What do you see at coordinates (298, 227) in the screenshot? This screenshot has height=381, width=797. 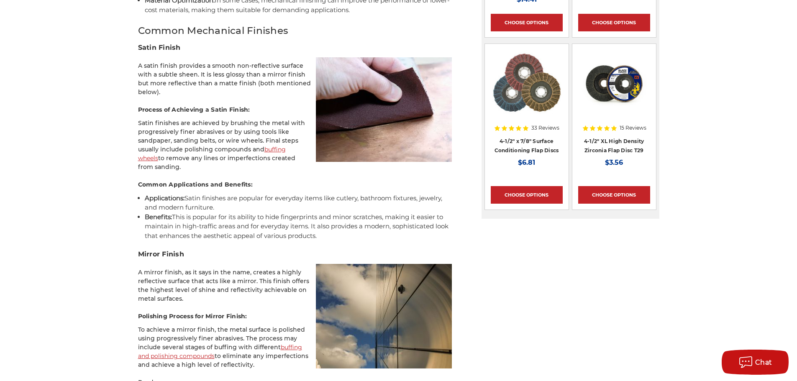 I see `li: This is popular for its ability to hide fingerprints and minor scratches, making it easier to mai...` at bounding box center [298, 227].